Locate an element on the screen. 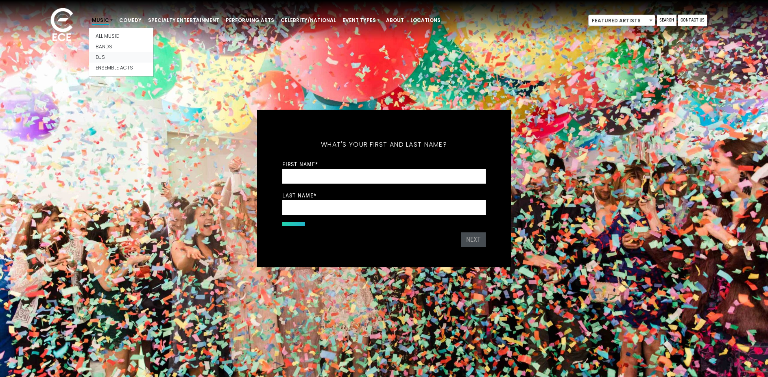 Image resolution: width=768 pixels, height=377 pixels. a: Bands is located at coordinates (121, 47).